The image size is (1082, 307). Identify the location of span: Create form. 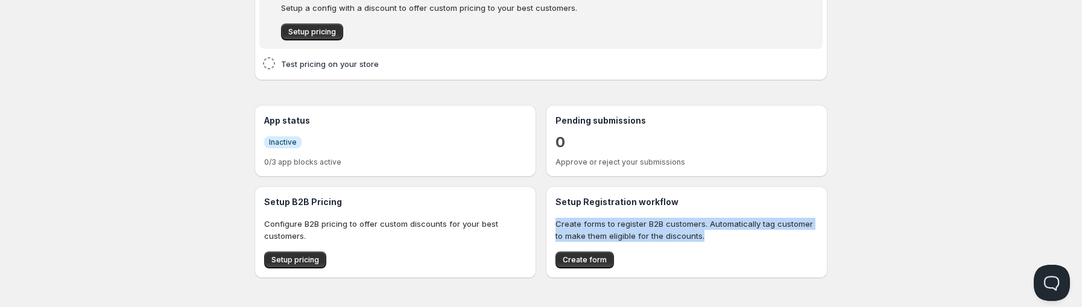
(584, 260).